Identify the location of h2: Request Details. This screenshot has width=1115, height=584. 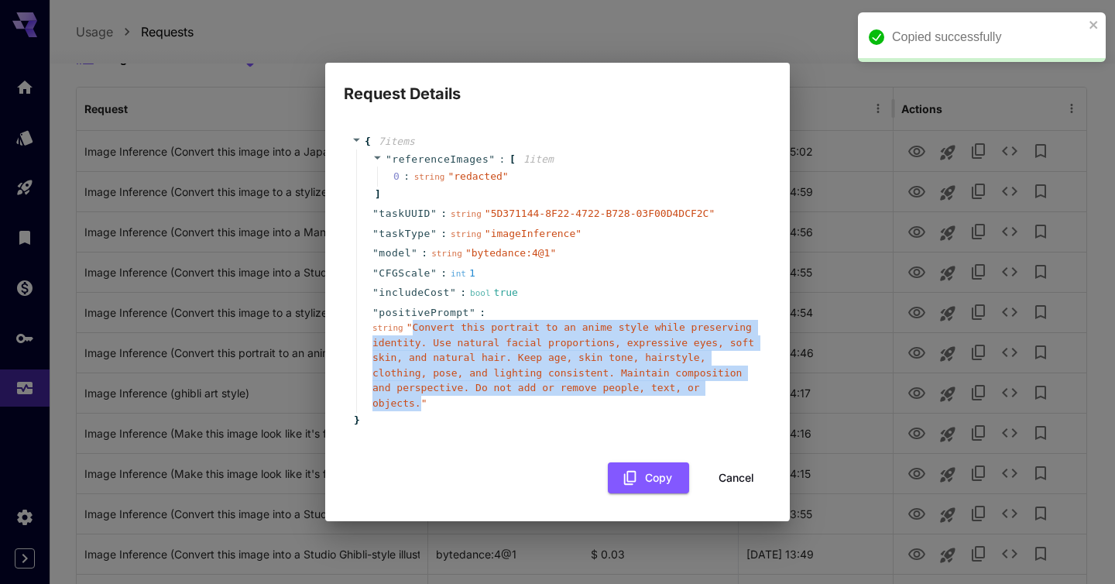
(557, 84).